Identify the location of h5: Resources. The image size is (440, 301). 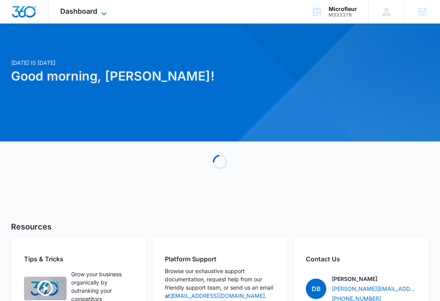
(220, 227).